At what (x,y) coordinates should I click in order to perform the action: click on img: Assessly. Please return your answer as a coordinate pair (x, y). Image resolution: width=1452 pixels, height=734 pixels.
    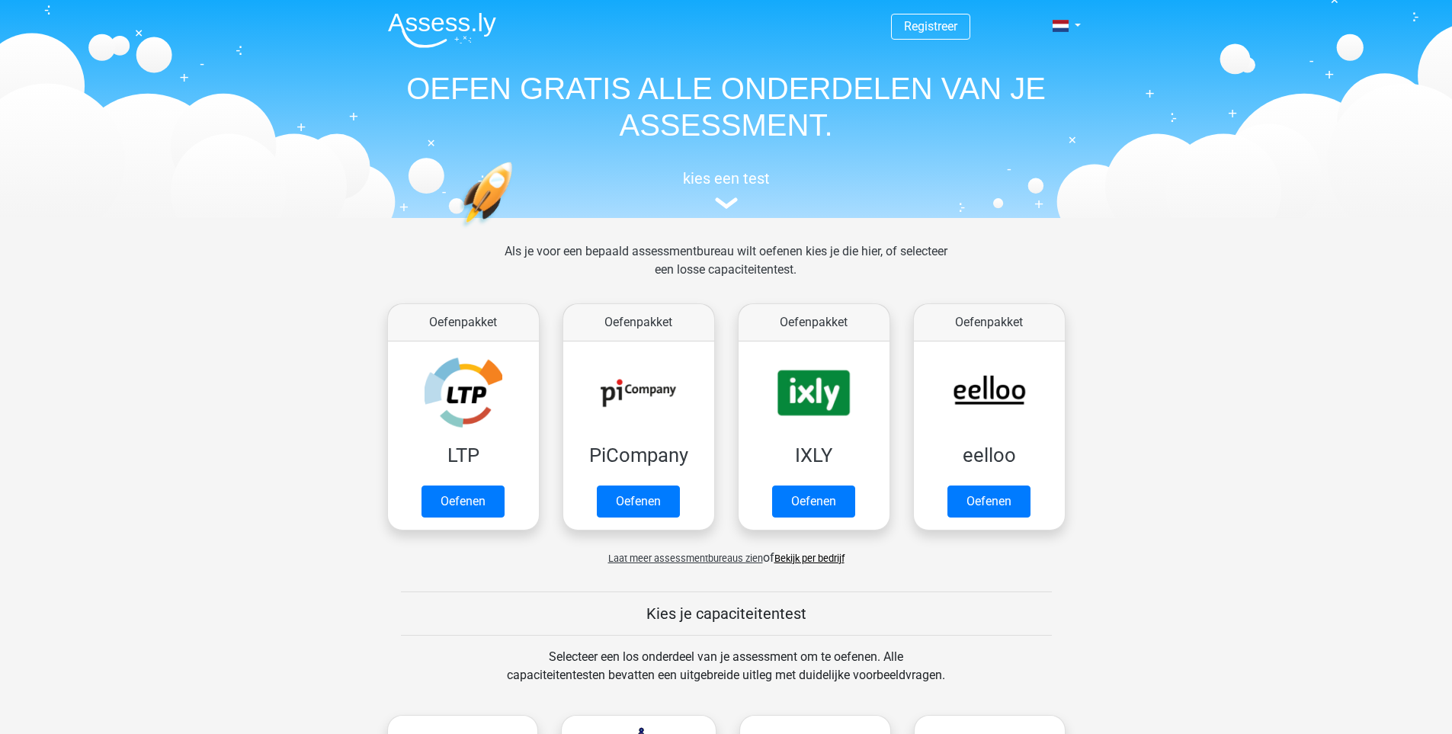
    Looking at the image, I should click on (442, 30).